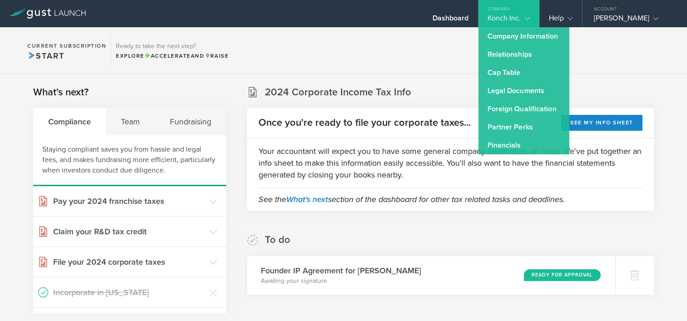 The height and width of the screenshot is (321, 687). What do you see at coordinates (61, 92) in the screenshot?
I see `h2: What's next?` at bounding box center [61, 92].